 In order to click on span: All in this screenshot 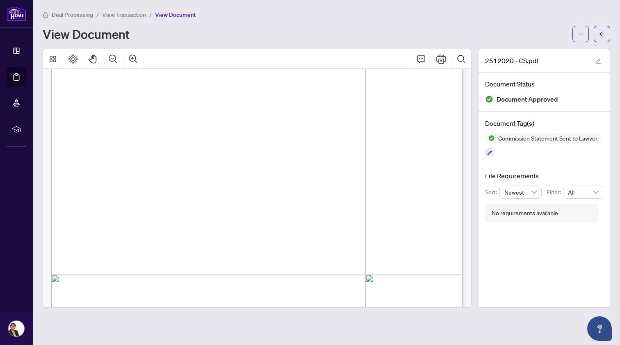, I will do `click(583, 192)`.